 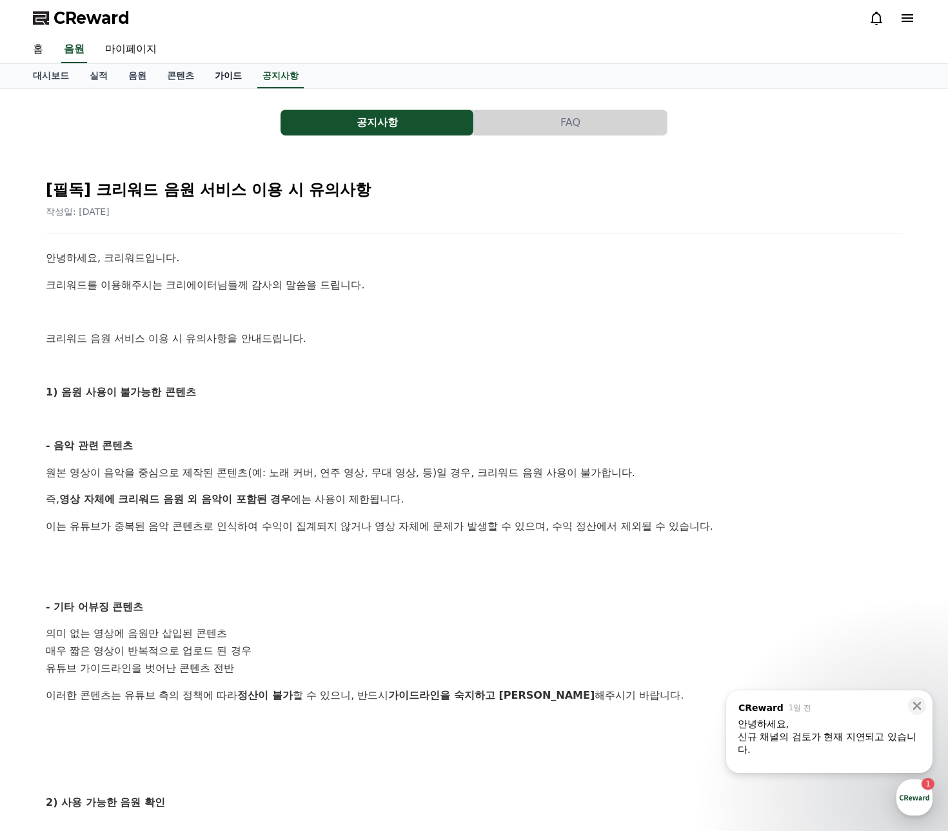 What do you see at coordinates (571, 123) in the screenshot?
I see `a: FAQ` at bounding box center [571, 123].